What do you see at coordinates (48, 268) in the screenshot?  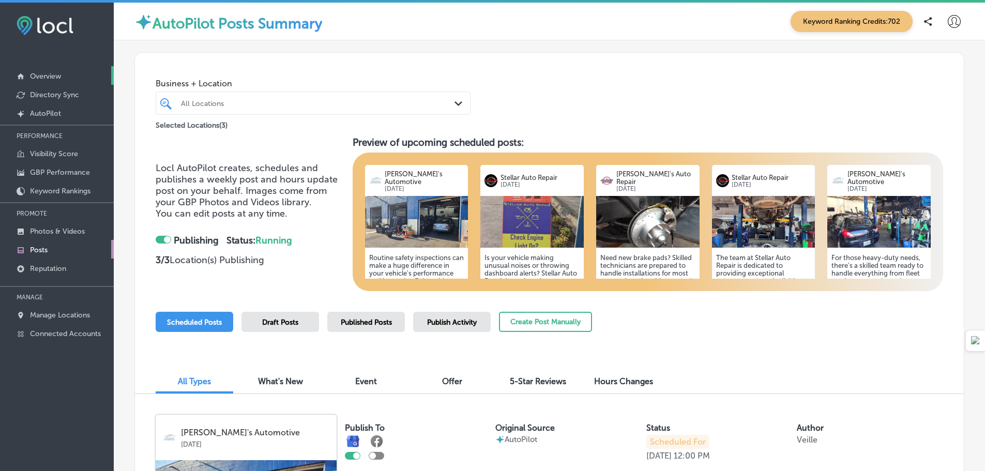 I see `p: Reputation` at bounding box center [48, 268].